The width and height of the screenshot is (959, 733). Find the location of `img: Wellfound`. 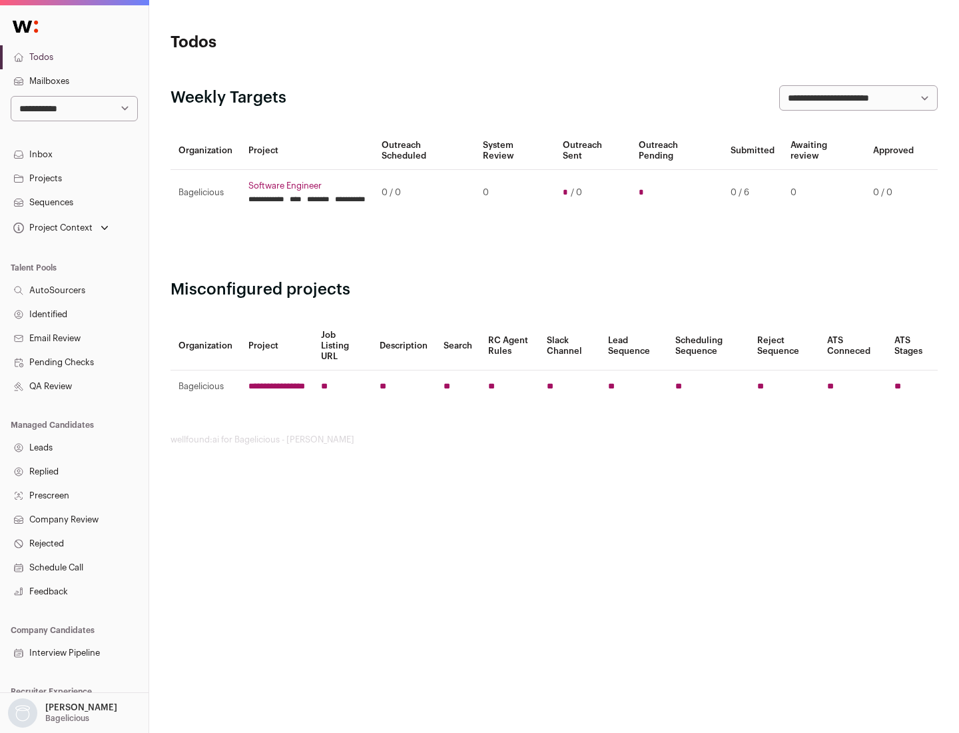

img: Wellfound is located at coordinates (25, 27).